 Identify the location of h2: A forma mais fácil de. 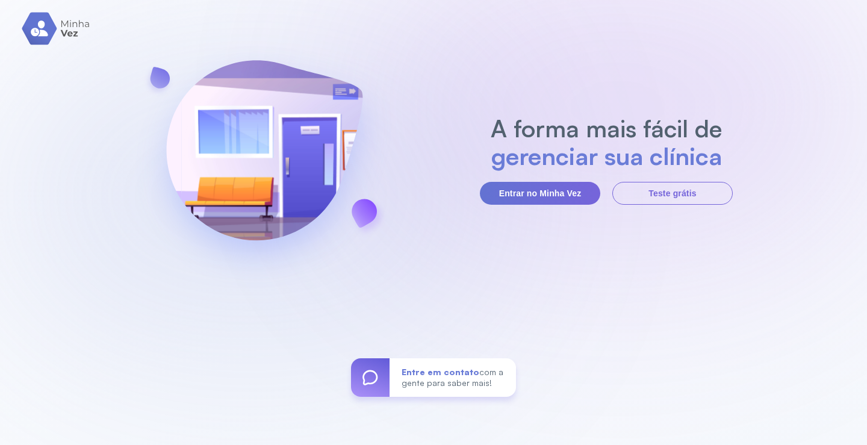
(607, 128).